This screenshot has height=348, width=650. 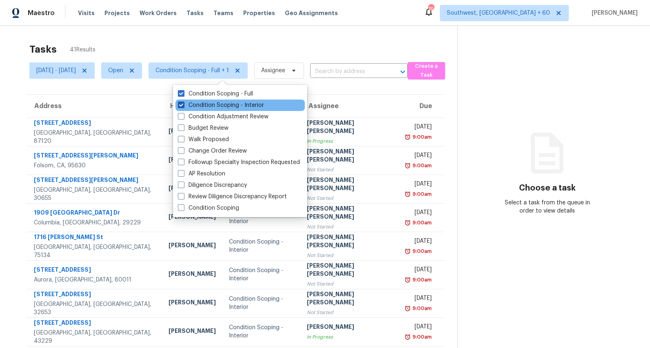 I want to click on th: Due, so click(x=422, y=106).